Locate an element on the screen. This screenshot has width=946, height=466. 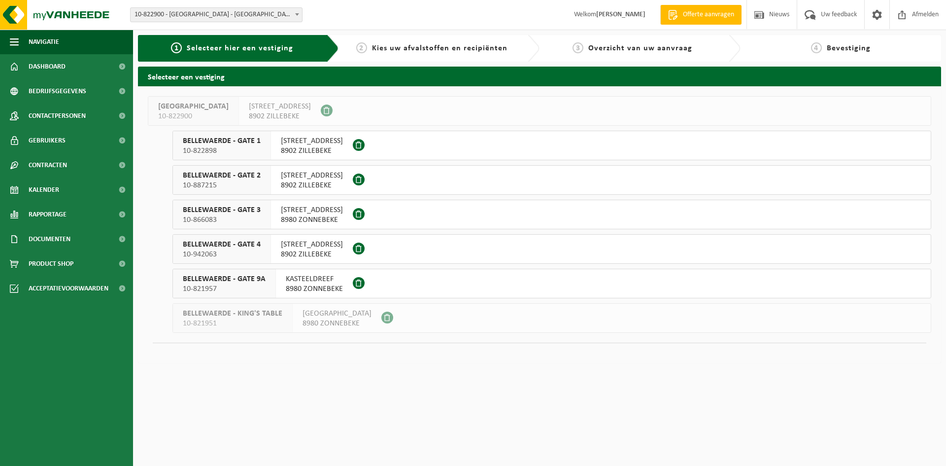
span: Product Shop is located at coordinates (51, 264).